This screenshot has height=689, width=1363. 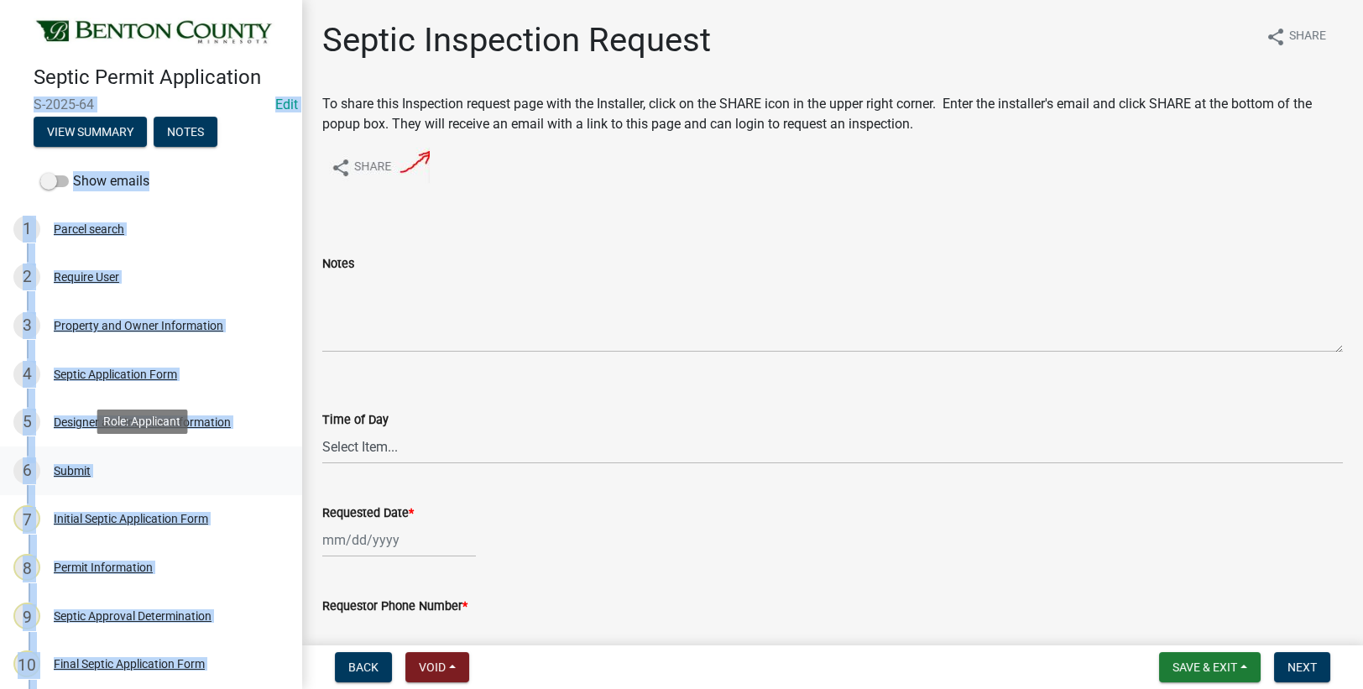 What do you see at coordinates (131, 519) in the screenshot?
I see `div: Initial Septic Application Form` at bounding box center [131, 519].